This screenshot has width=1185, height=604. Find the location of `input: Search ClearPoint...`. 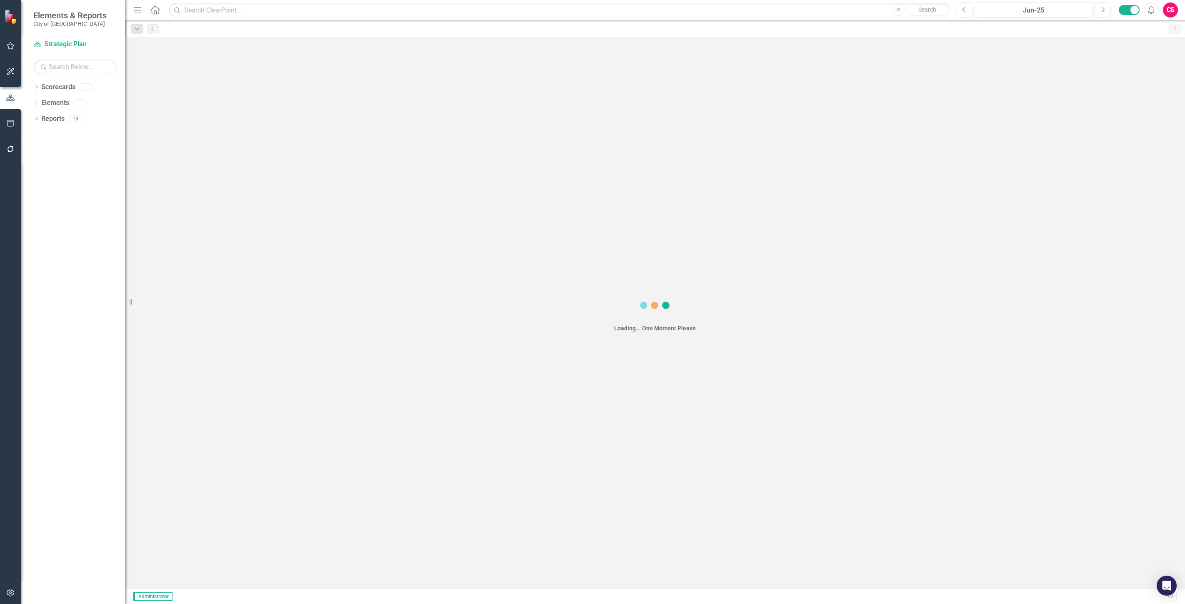

input: Search ClearPoint... is located at coordinates (560, 10).